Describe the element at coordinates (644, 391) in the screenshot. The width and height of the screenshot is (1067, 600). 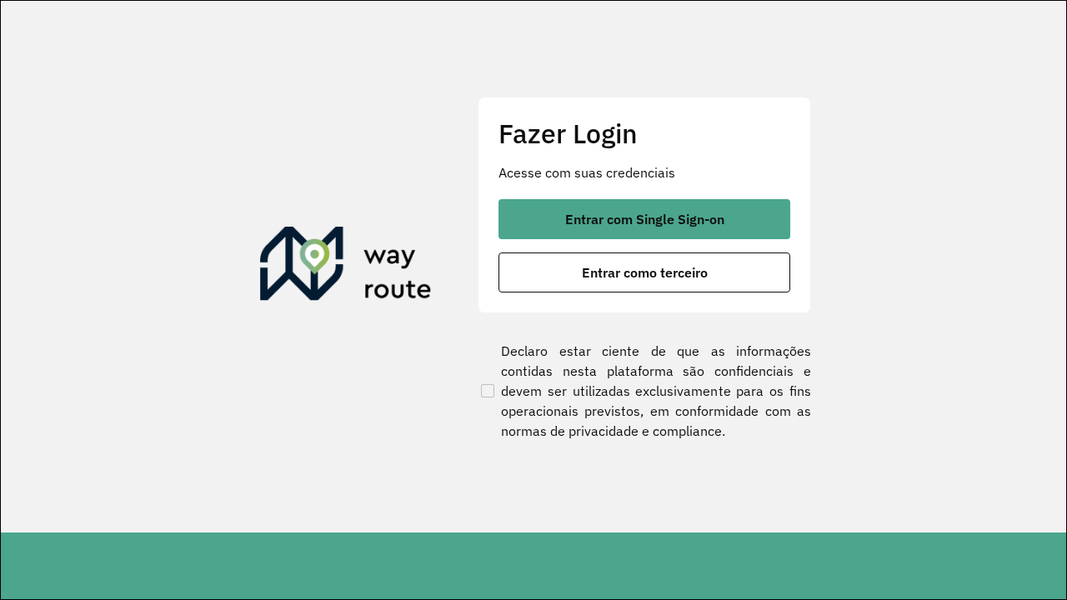
I see `label: Declaro estar ciente de que as informações contidas nesta plataforma são confidenciais e devem se...` at that location.